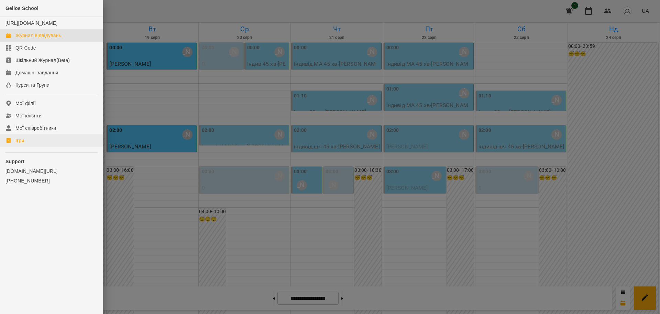  I want to click on span: Gelios School, so click(22, 8).